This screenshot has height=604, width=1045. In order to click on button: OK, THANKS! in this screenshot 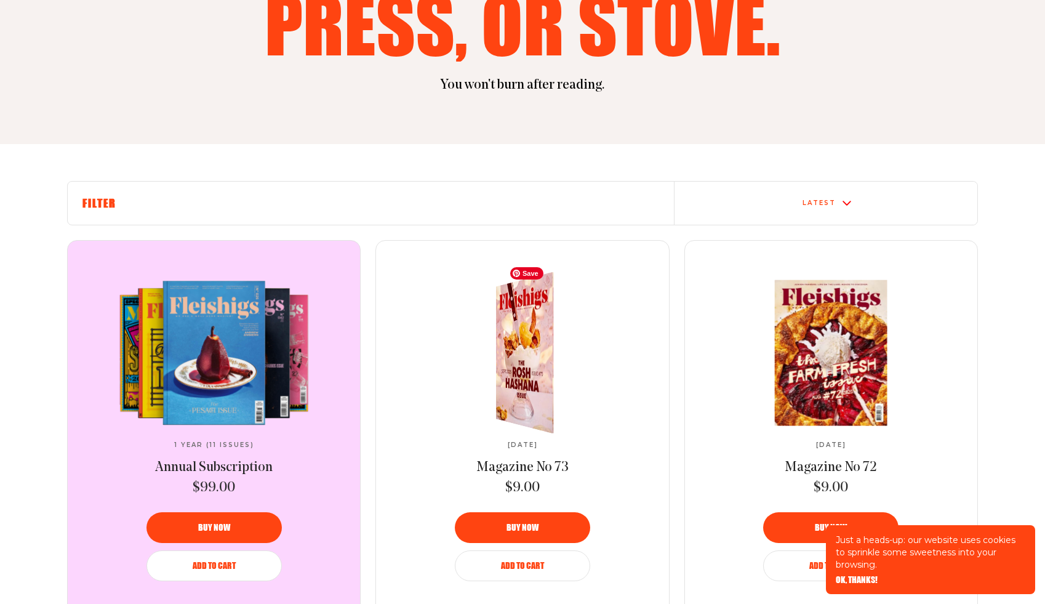, I will do `click(857, 580)`.